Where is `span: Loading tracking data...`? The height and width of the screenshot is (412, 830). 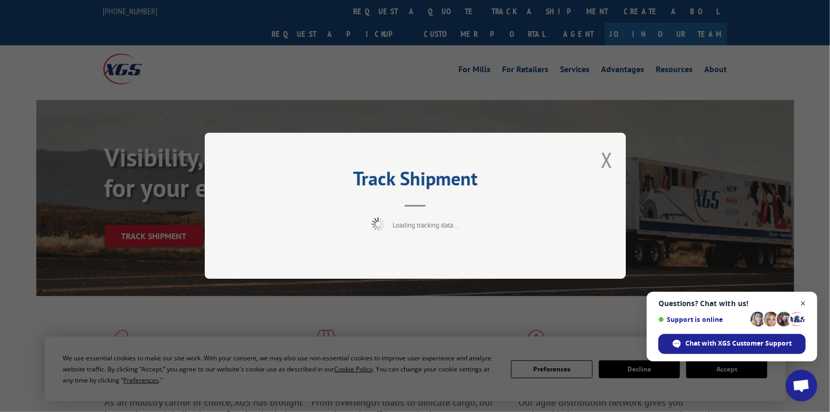
span: Loading tracking data... is located at coordinates (426, 225).